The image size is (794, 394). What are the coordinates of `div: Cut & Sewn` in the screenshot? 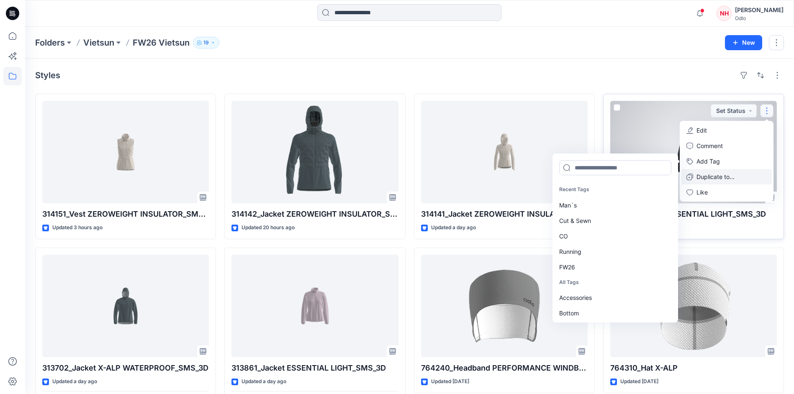 It's located at (614, 220).